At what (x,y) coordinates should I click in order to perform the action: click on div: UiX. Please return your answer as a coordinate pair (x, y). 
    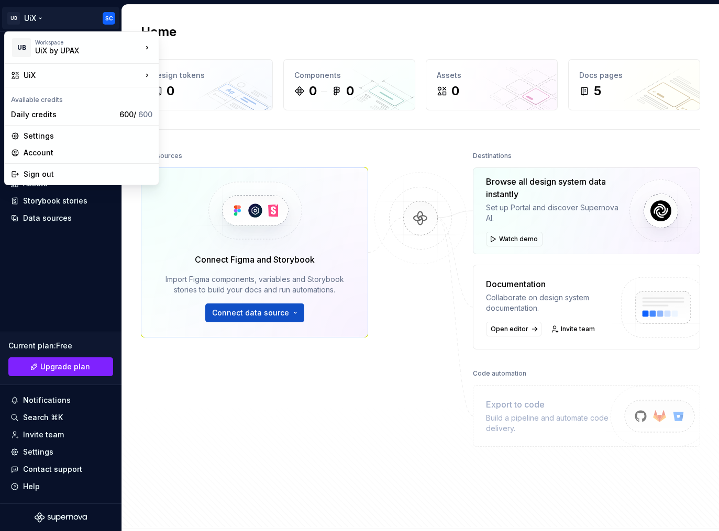
    Looking at the image, I should click on (83, 75).